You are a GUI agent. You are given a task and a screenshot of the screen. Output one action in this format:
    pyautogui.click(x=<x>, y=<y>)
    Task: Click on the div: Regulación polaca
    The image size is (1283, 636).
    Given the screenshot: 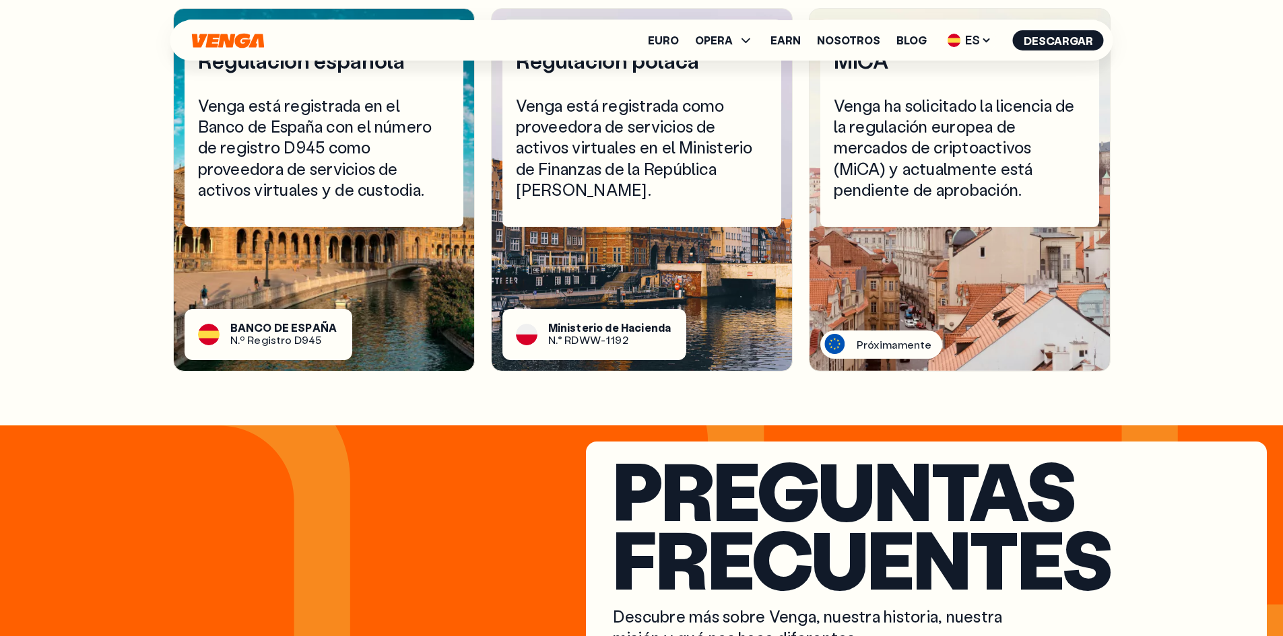 What is the action you would take?
    pyautogui.click(x=642, y=61)
    